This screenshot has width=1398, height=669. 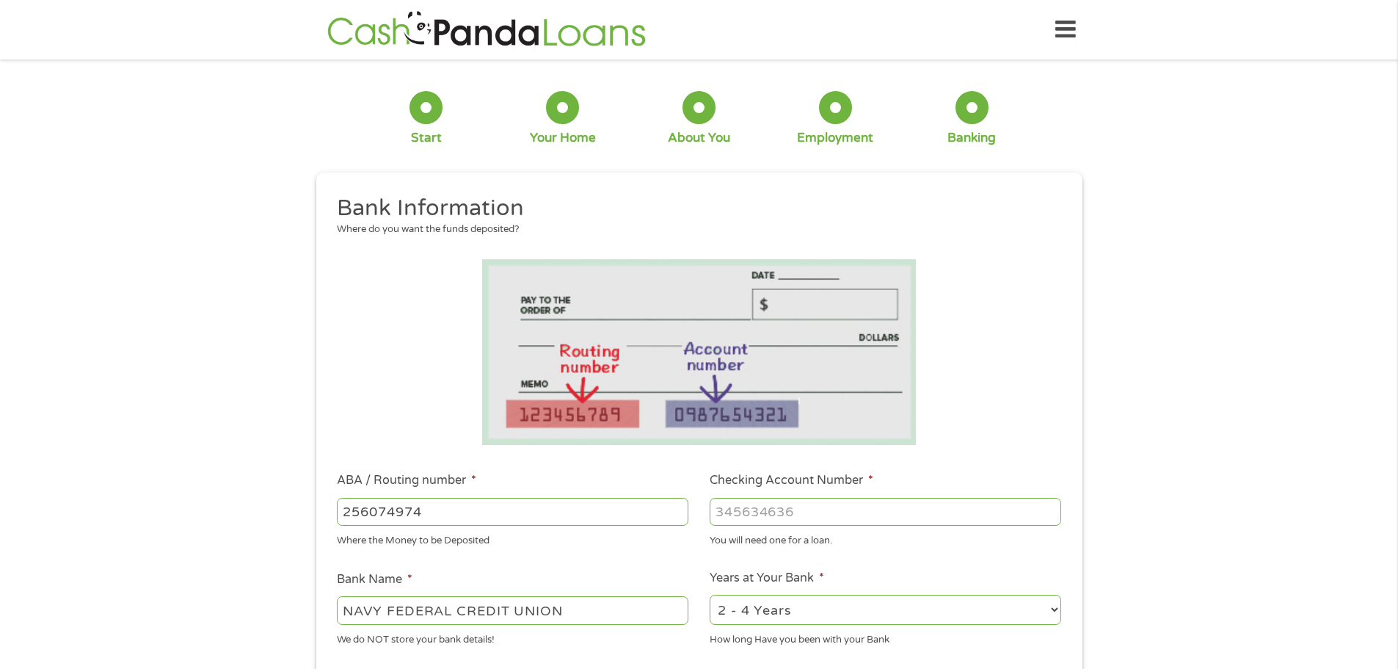 I want to click on label: Bank Name, so click(x=374, y=579).